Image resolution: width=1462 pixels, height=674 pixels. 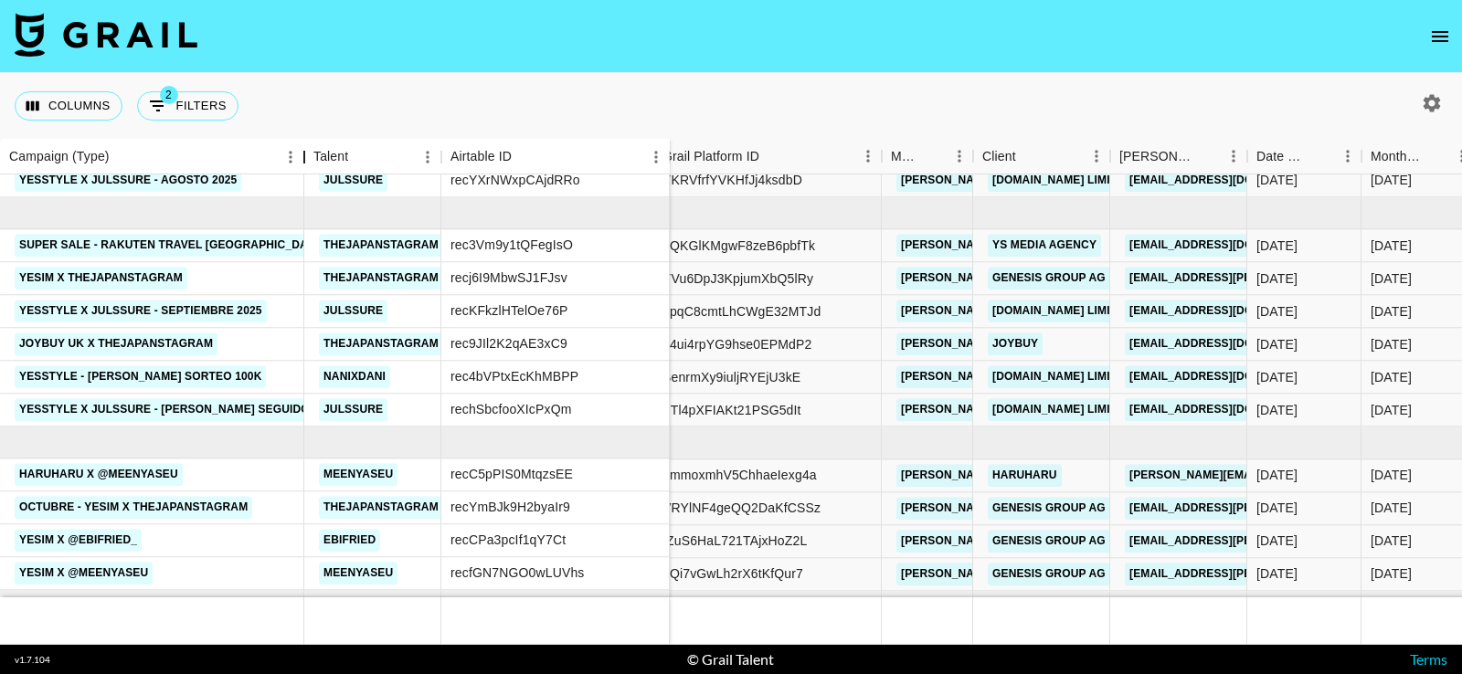 I want to click on a: HARUHARU, so click(x=1025, y=475).